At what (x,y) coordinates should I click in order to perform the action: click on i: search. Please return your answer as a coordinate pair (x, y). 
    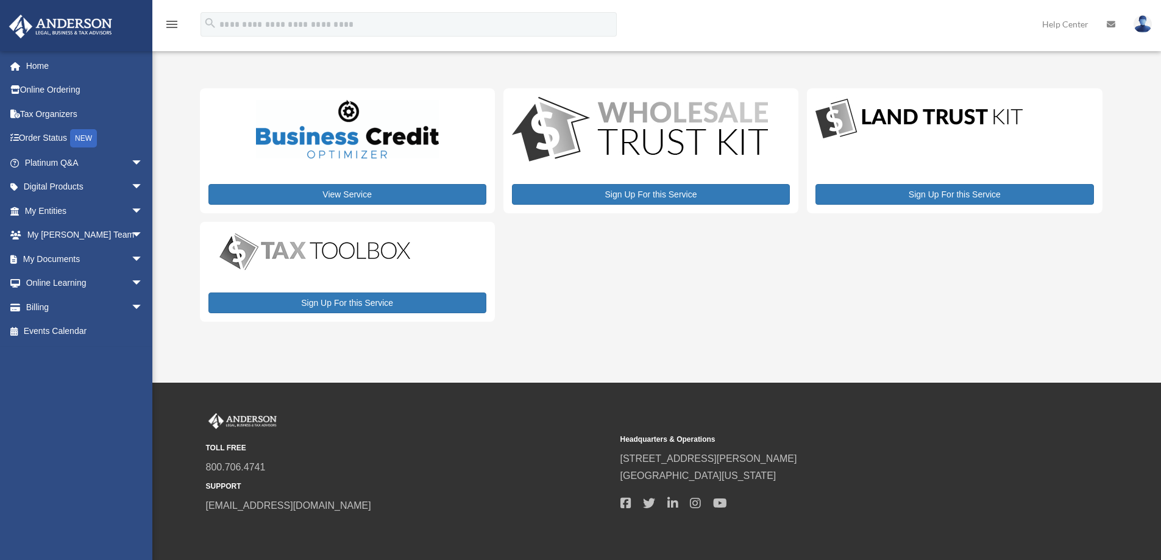
    Looking at the image, I should click on (210, 23).